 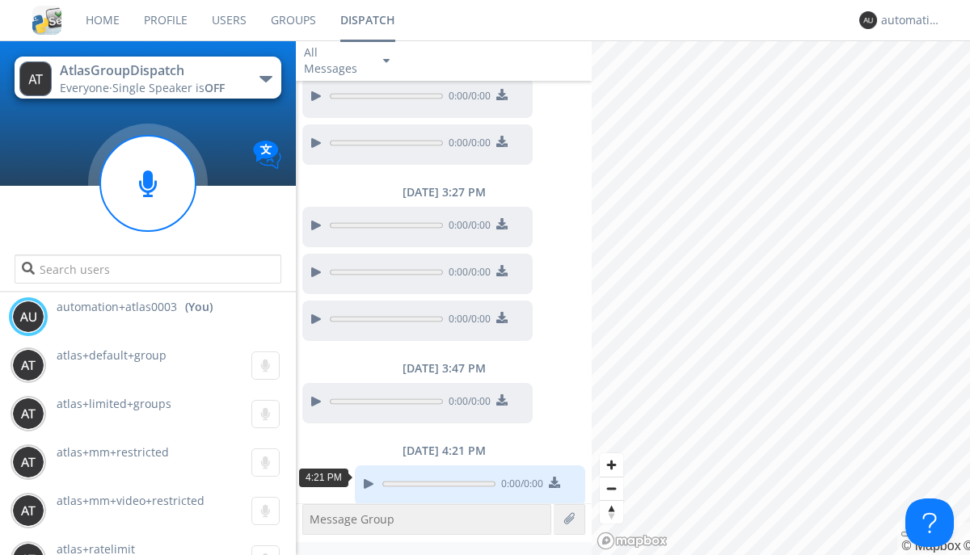 I want to click on span: 4:21 PM, so click(x=323, y=477).